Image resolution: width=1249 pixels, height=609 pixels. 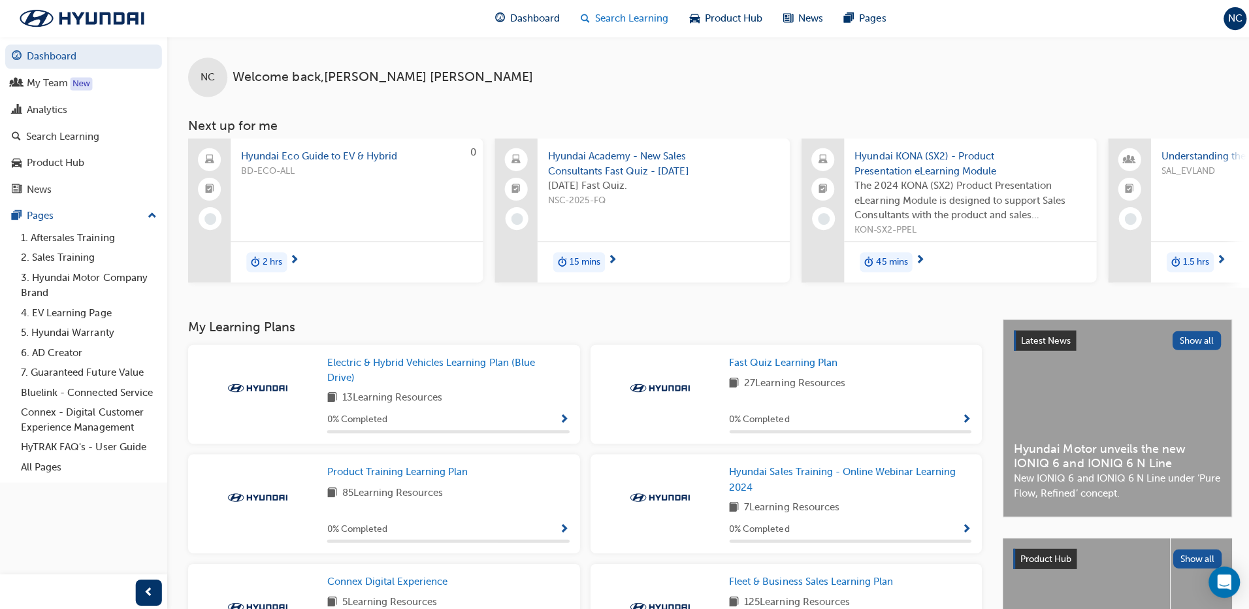 I want to click on a: 3. Hyundai Motor Company Brand, so click(x=88, y=284).